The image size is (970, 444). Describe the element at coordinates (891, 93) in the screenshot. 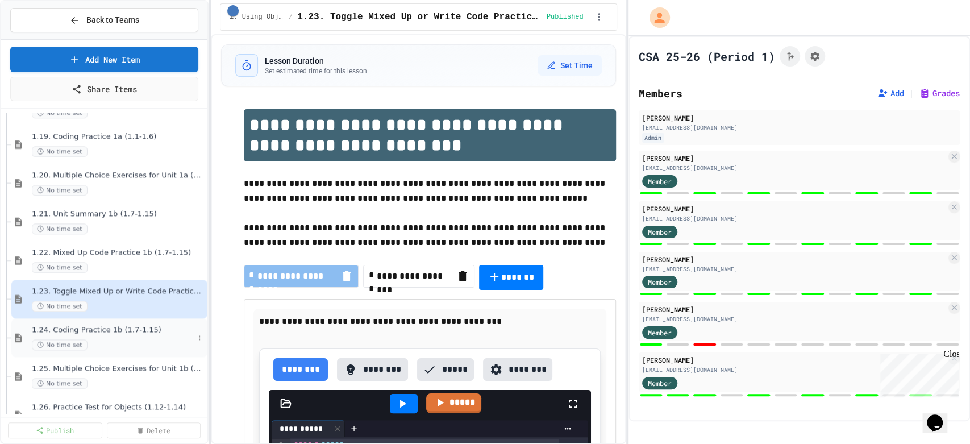

I see `button: Add` at that location.